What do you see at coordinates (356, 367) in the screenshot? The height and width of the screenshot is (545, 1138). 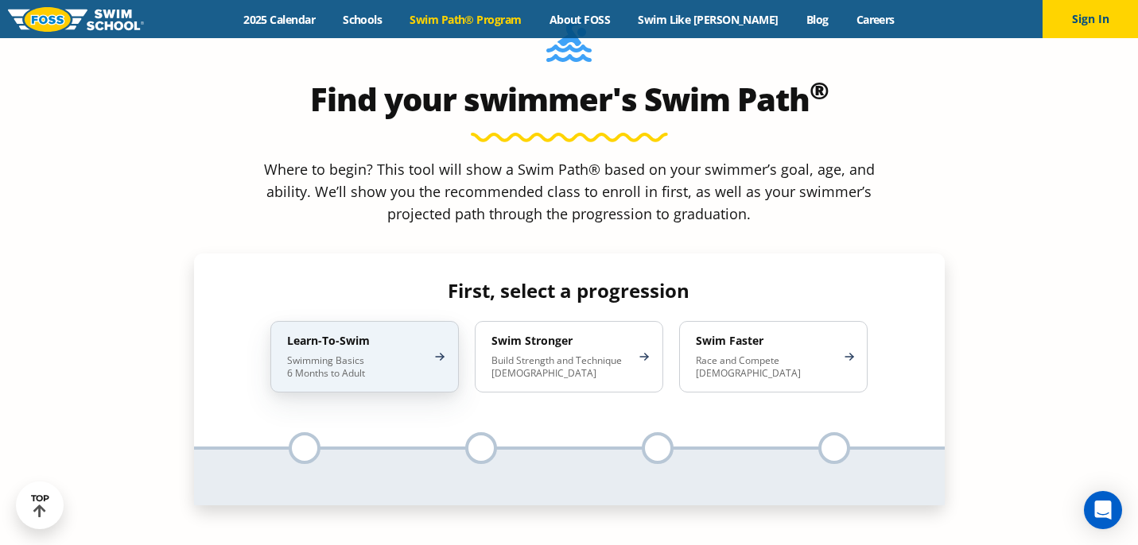 I see `p: Swimming Basics 6 Months to Adult` at bounding box center [356, 367].